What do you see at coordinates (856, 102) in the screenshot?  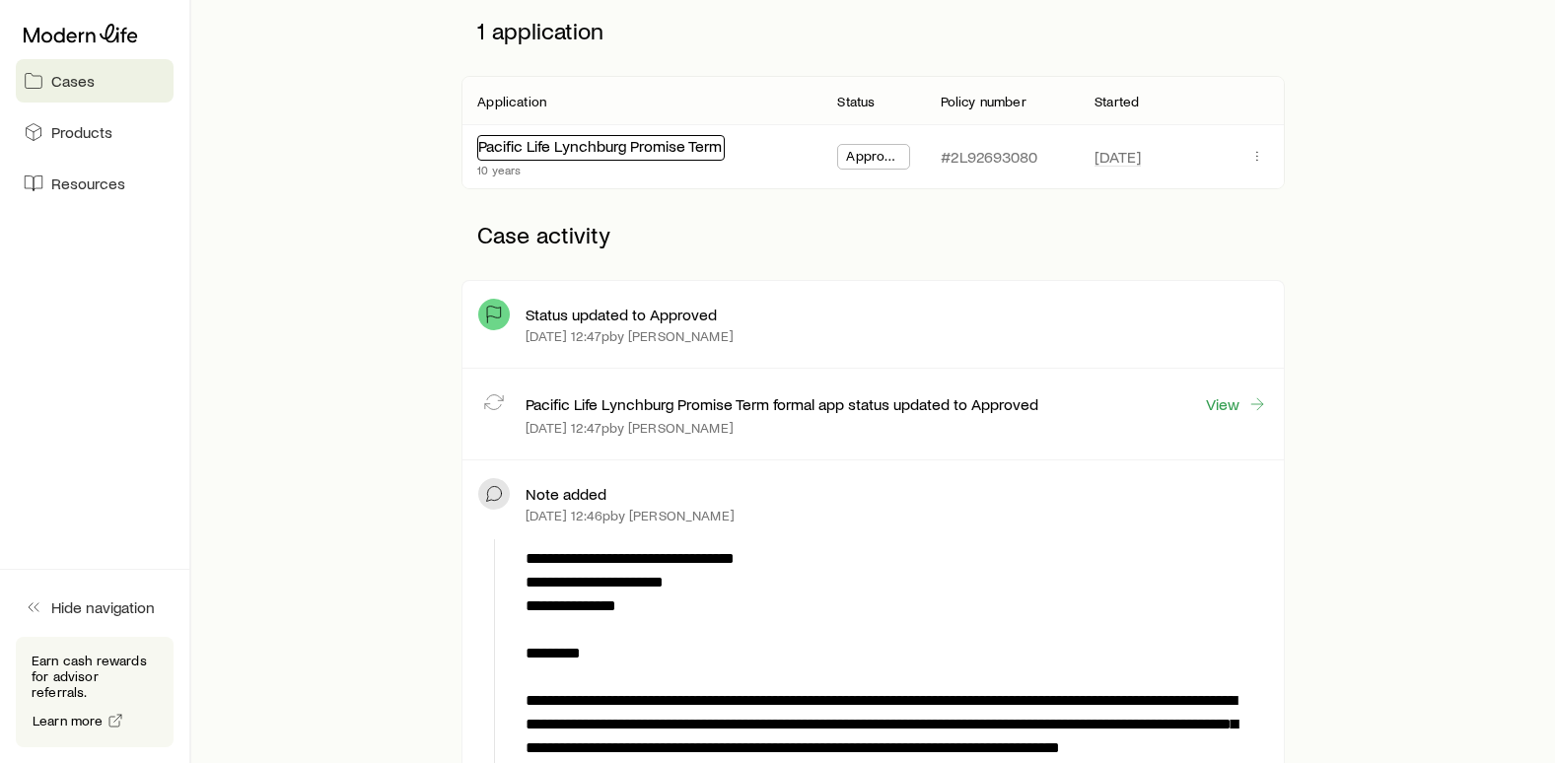 I see `p: Status` at bounding box center [856, 102].